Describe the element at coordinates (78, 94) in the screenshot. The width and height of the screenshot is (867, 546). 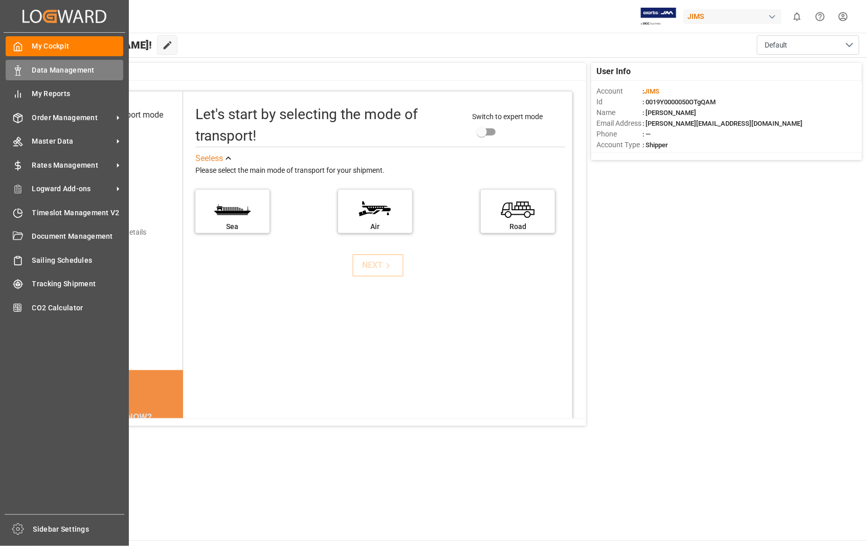
I see `span: My Reports` at that location.